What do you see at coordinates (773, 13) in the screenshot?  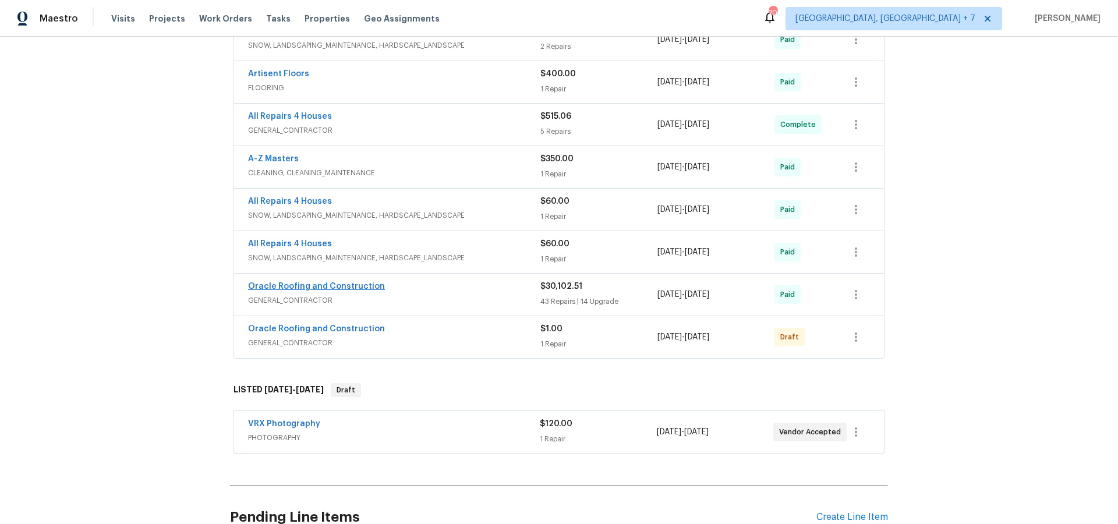 I see `div: 70` at bounding box center [773, 13].